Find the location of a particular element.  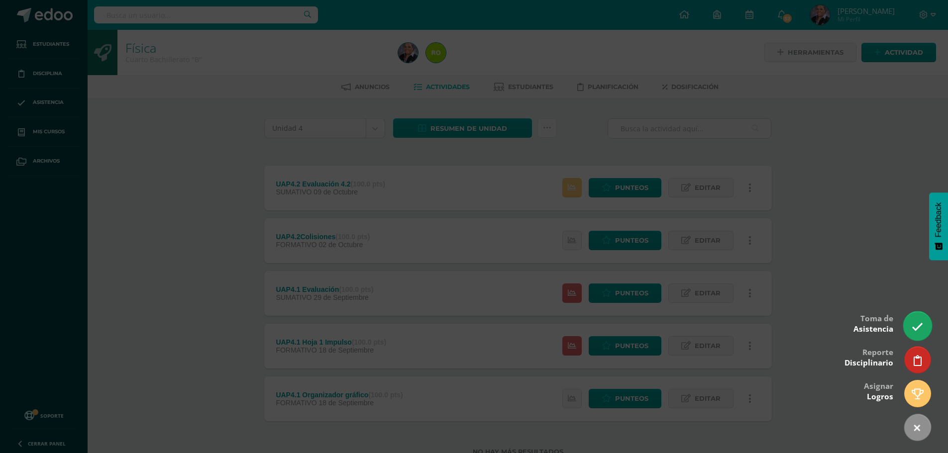

div: Asignar is located at coordinates (879, 391).